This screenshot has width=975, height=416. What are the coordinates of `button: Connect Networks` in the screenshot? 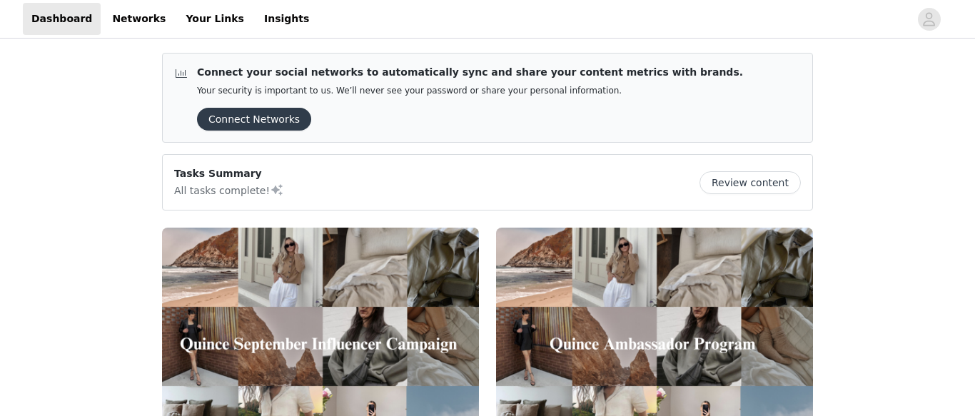 It's located at (254, 119).